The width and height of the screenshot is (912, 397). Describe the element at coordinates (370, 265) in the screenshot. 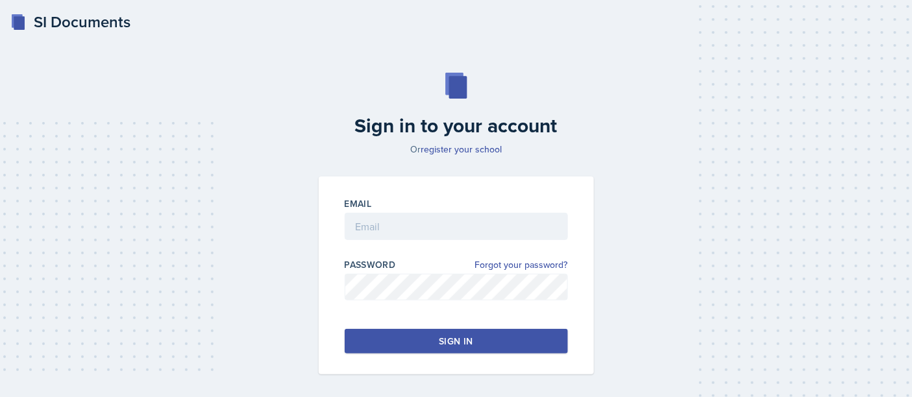

I see `label: Password` at that location.